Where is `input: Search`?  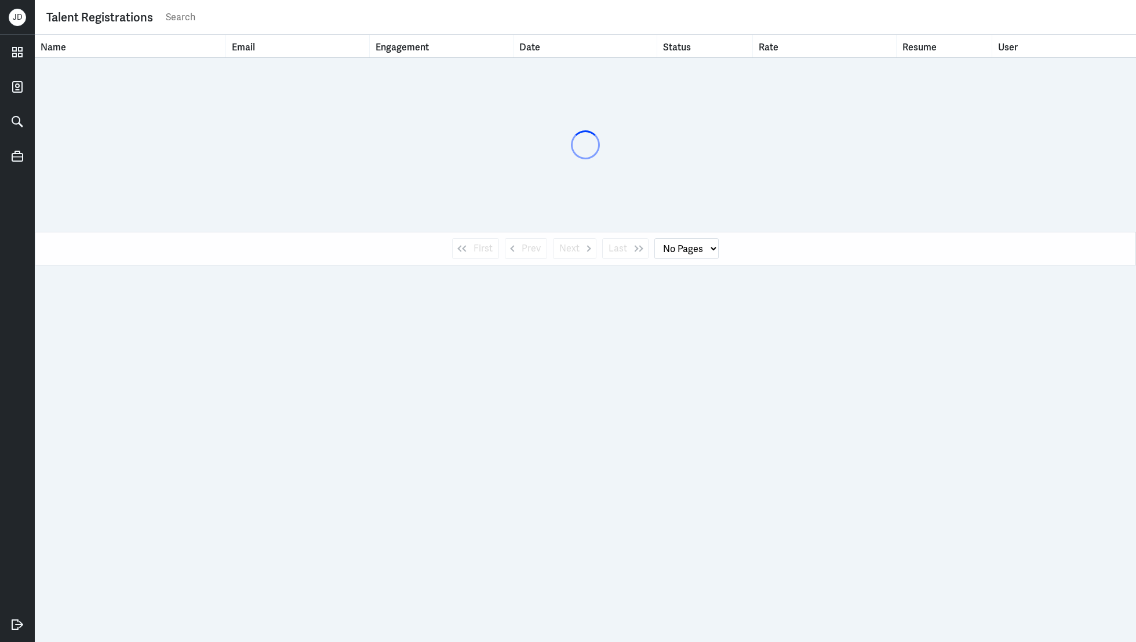
input: Search is located at coordinates (645, 17).